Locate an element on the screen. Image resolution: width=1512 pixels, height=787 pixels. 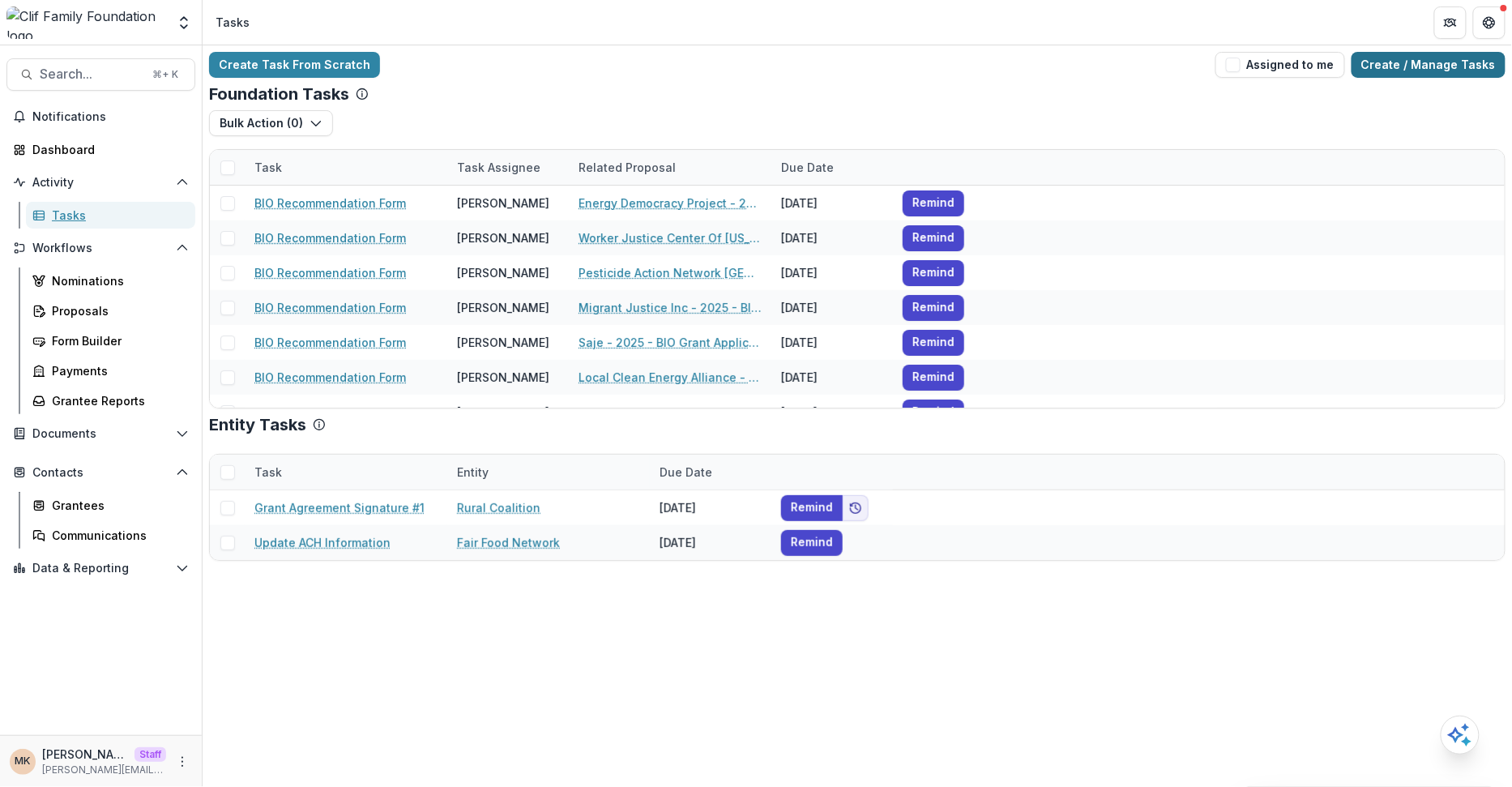
div: Maya Kuppermann is located at coordinates (22, 761).